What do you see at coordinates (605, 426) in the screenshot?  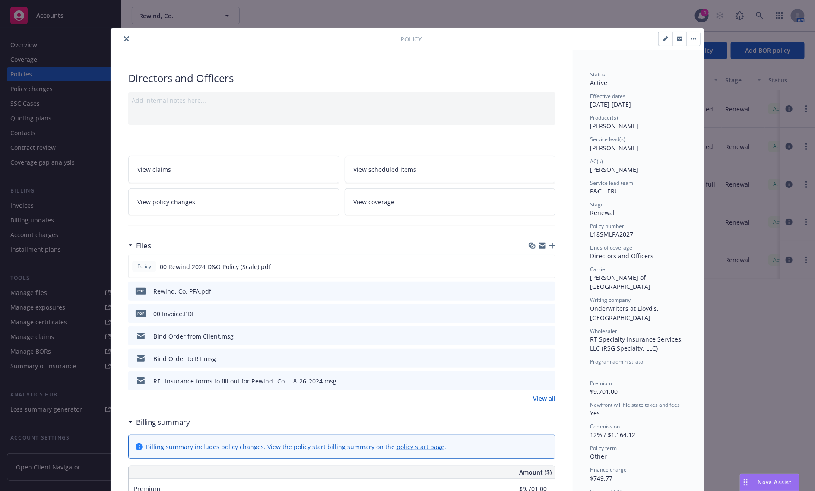 I see `span: Commission` at bounding box center [605, 426].